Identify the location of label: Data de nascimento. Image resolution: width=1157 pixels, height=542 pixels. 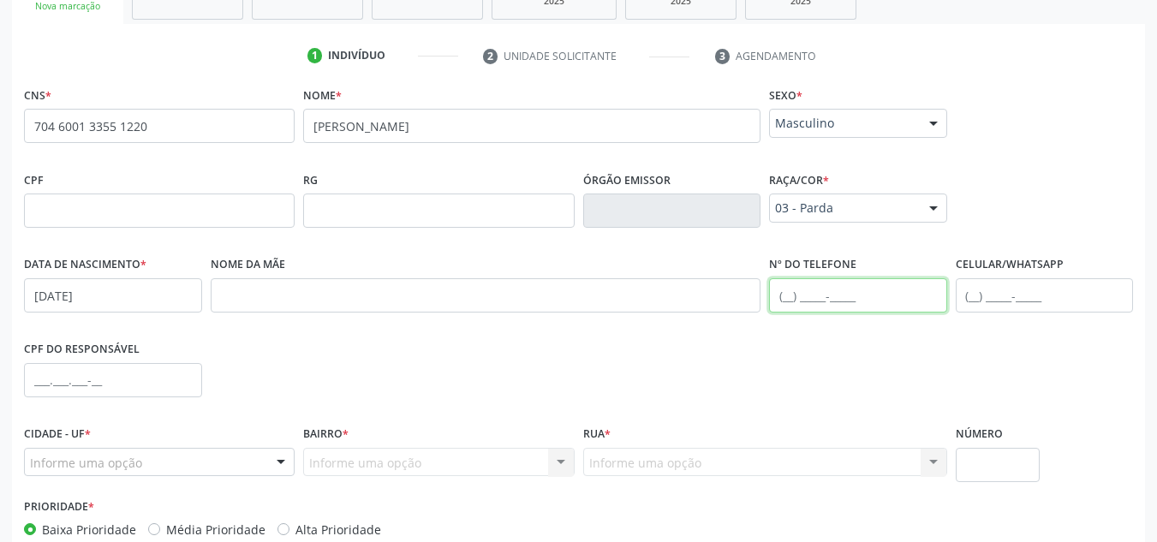
(85, 265).